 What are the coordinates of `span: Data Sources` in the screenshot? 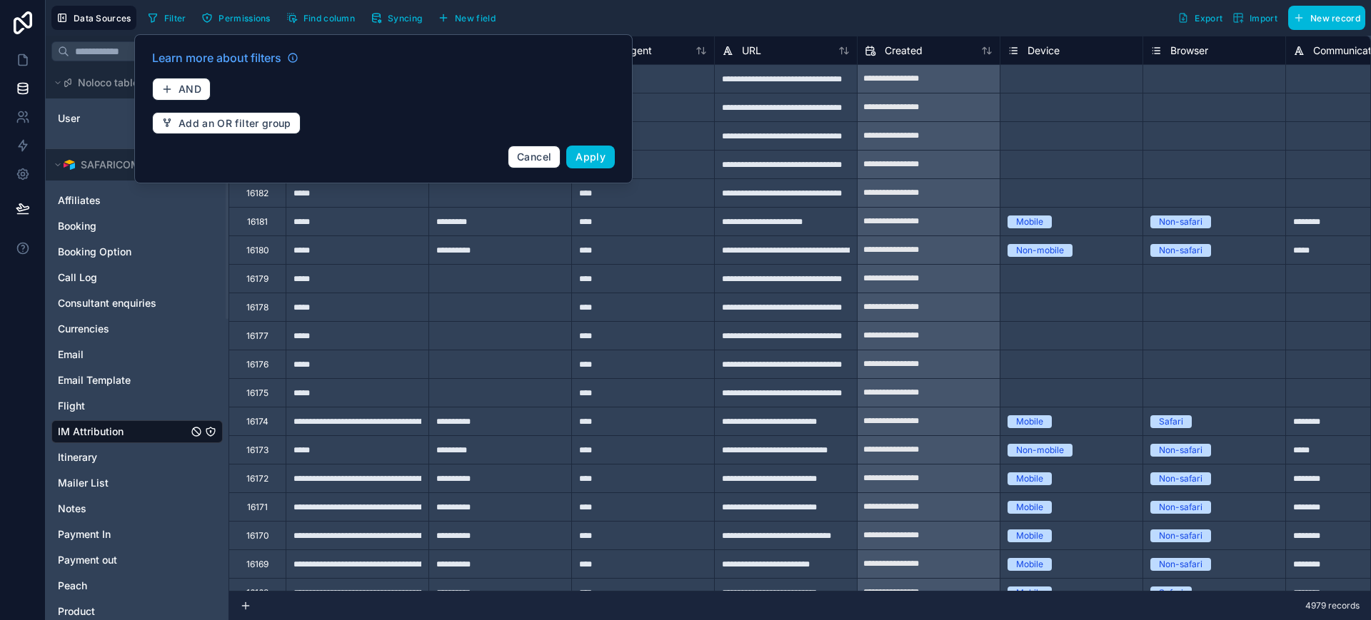 It's located at (102, 18).